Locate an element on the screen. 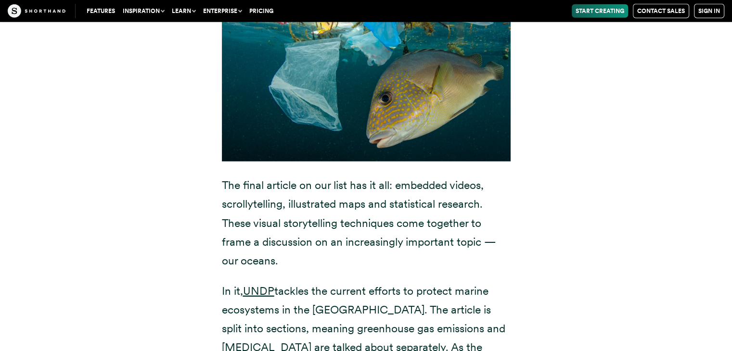 This screenshot has height=351, width=732. img: The Craft is located at coordinates (37, 11).